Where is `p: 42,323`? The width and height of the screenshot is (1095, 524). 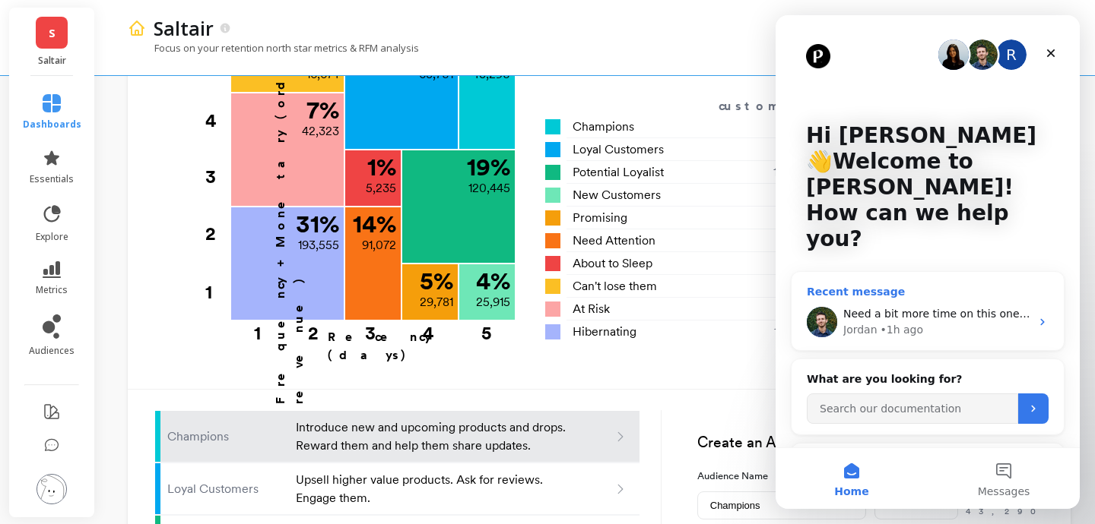 p: 42,323 is located at coordinates (320, 131).